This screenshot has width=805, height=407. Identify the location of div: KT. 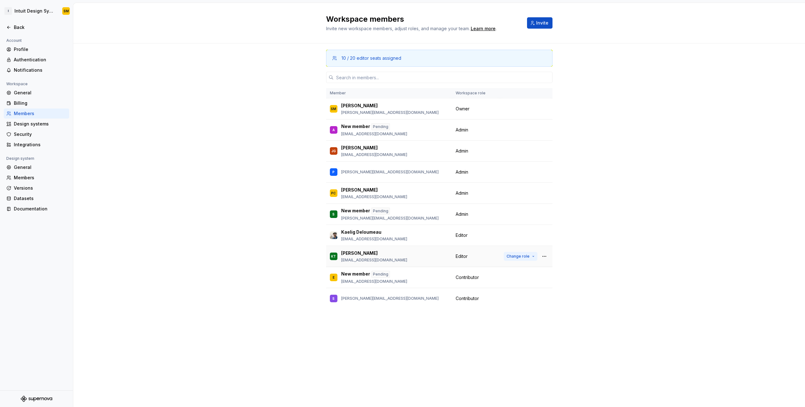
(333, 256).